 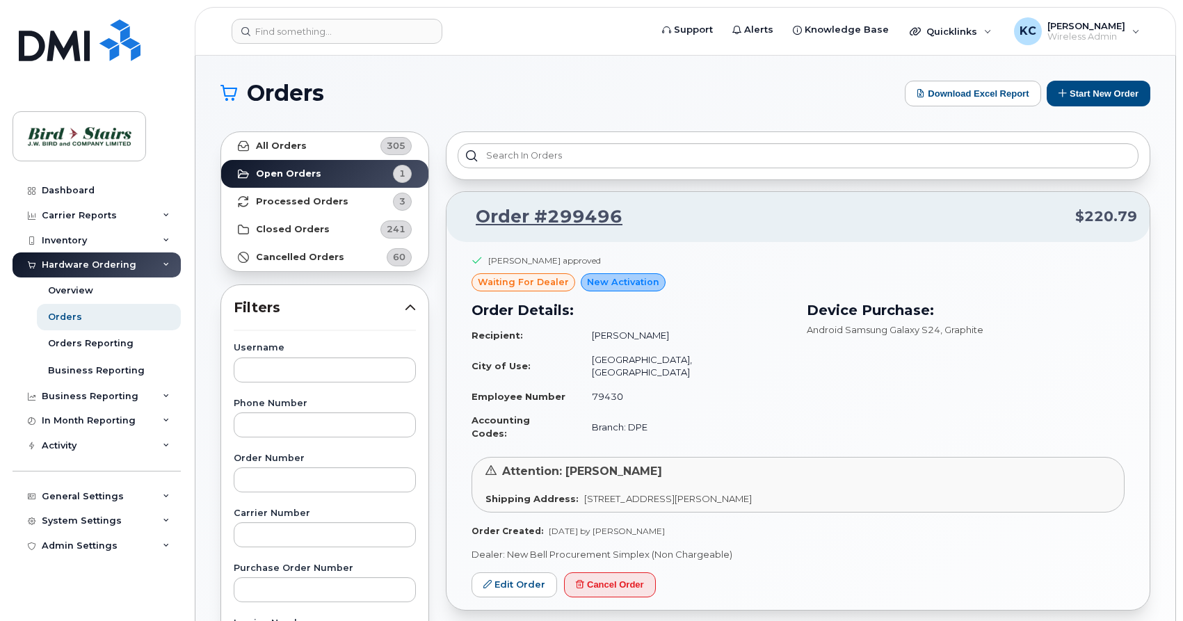 What do you see at coordinates (399, 257) in the screenshot?
I see `span: 60` at bounding box center [399, 257].